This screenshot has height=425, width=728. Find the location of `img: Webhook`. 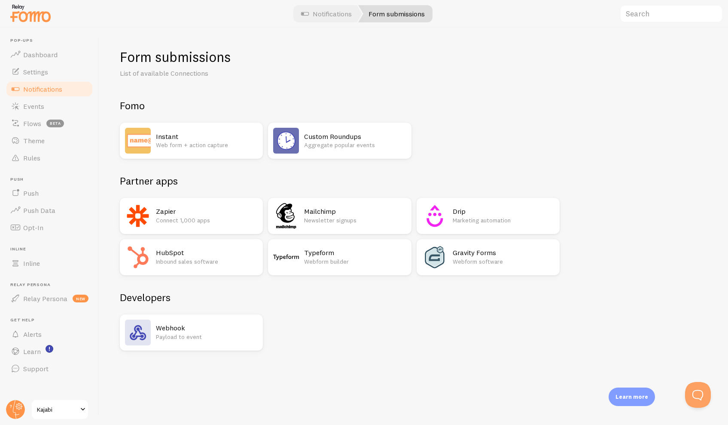

img: Webhook is located at coordinates (138, 332).